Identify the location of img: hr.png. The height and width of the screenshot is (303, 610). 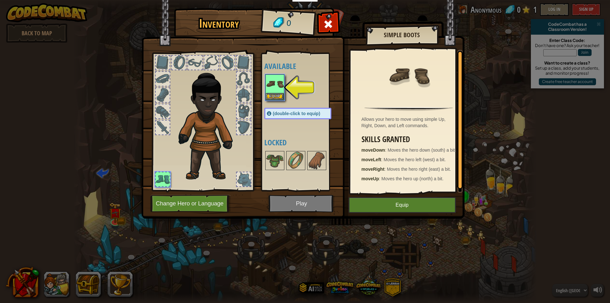
(409, 109).